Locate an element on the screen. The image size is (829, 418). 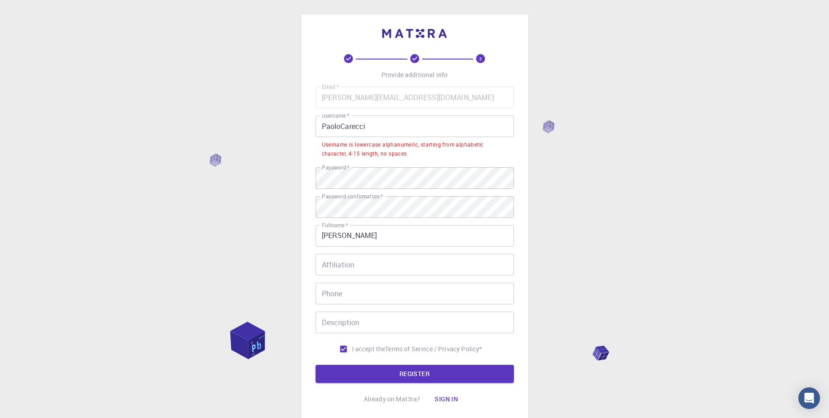
label: Email is located at coordinates (330, 87).